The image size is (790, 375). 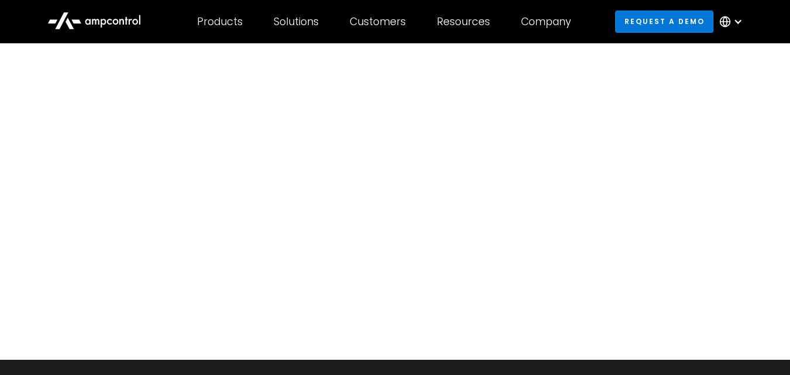 I want to click on a: Request a demo, so click(x=664, y=21).